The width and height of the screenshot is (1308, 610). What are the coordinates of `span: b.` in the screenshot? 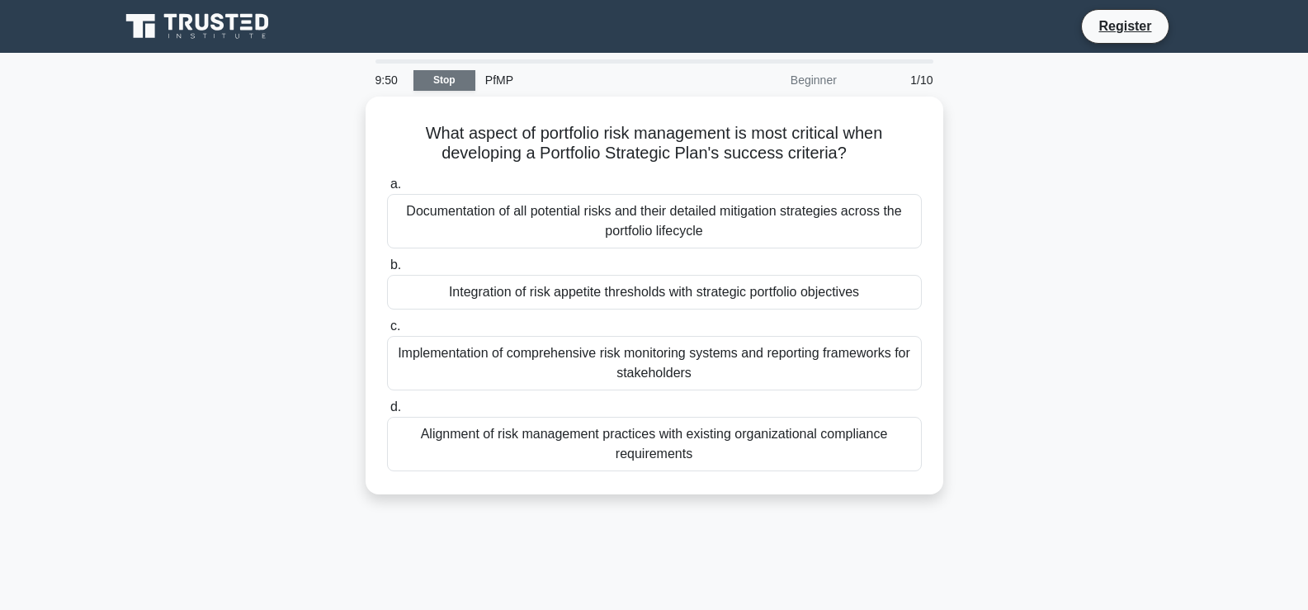 It's located at (395, 264).